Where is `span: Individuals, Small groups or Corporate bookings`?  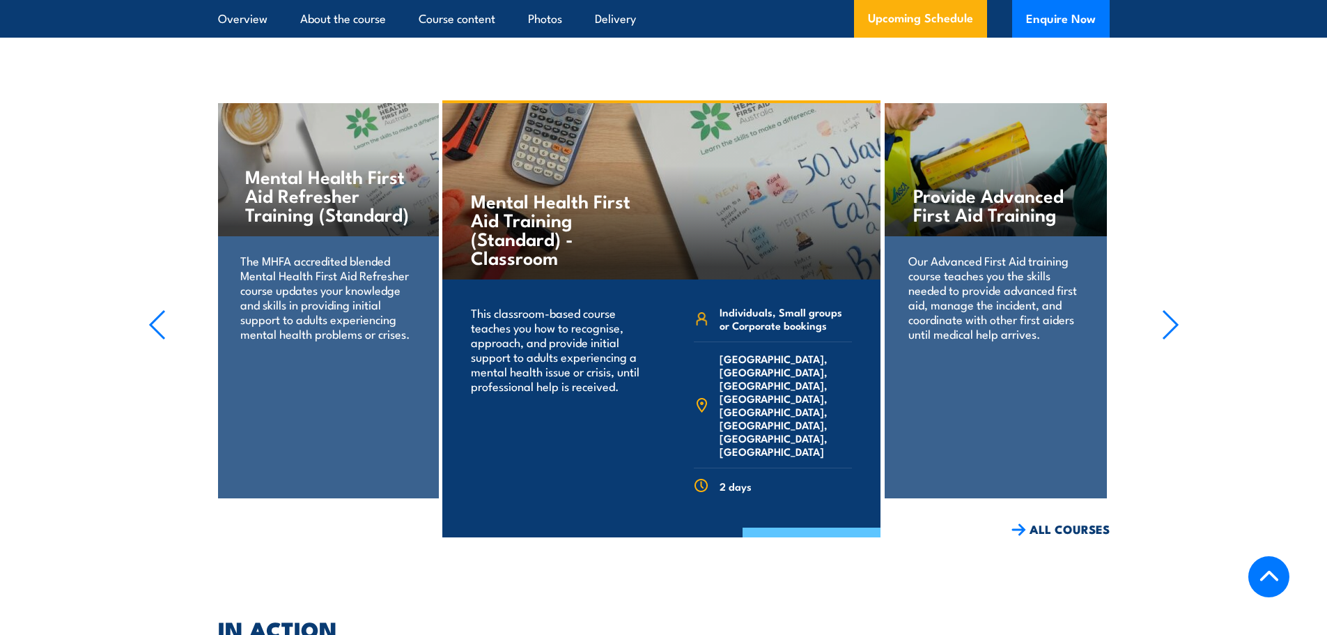 span: Individuals, Small groups or Corporate bookings is located at coordinates (786, 318).